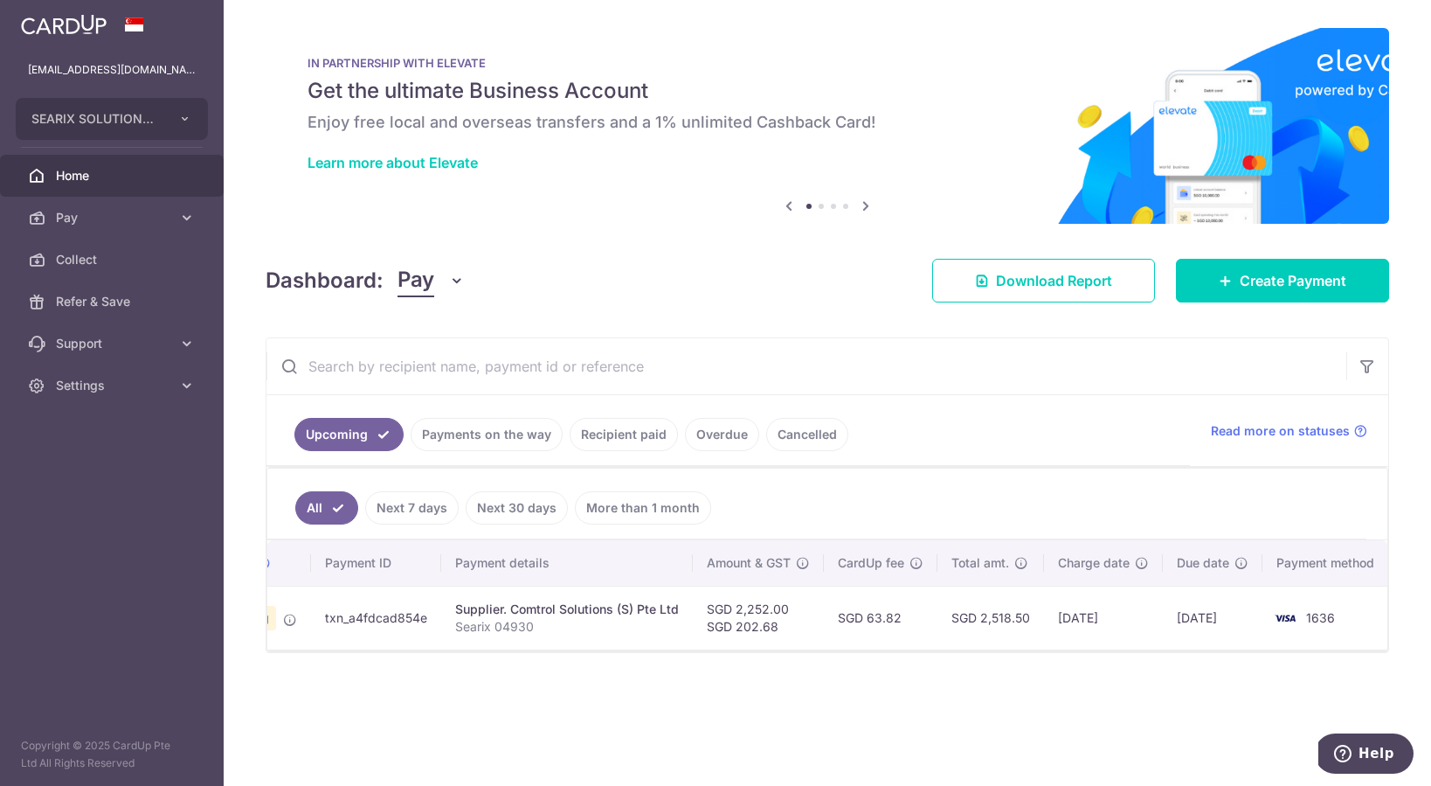 The width and height of the screenshot is (1431, 786). What do you see at coordinates (828, 91) in the screenshot?
I see `h5: Get the ultimate Business Account` at bounding box center [828, 91].